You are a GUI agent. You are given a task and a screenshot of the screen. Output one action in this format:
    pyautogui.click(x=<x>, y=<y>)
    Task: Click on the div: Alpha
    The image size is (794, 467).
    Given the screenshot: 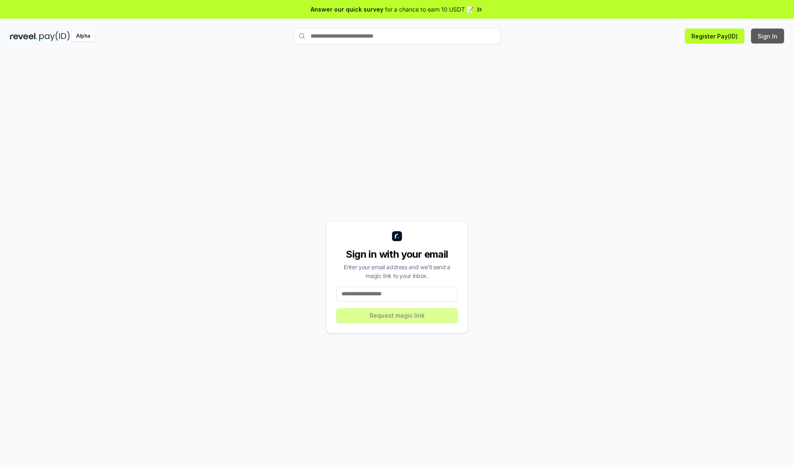 What is the action you would take?
    pyautogui.click(x=83, y=36)
    